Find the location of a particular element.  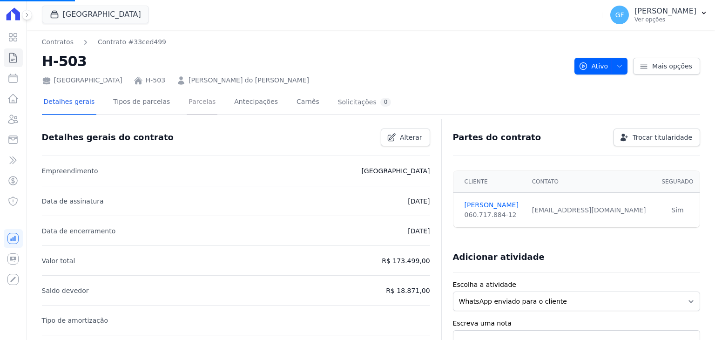

a: Trocar titularidade is located at coordinates (656, 137).